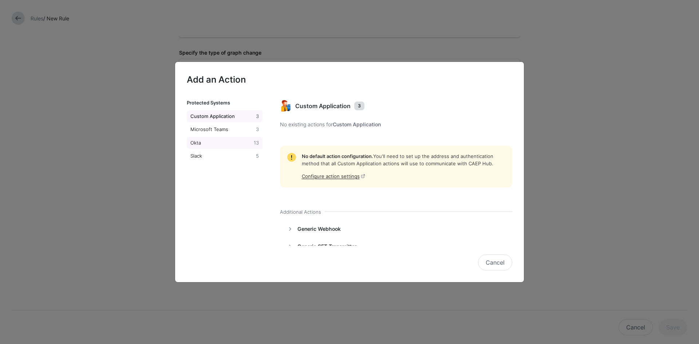 Image resolution: width=699 pixels, height=344 pixels. Describe the element at coordinates (388, 229) in the screenshot. I see `h4: Generic Webhook` at that location.